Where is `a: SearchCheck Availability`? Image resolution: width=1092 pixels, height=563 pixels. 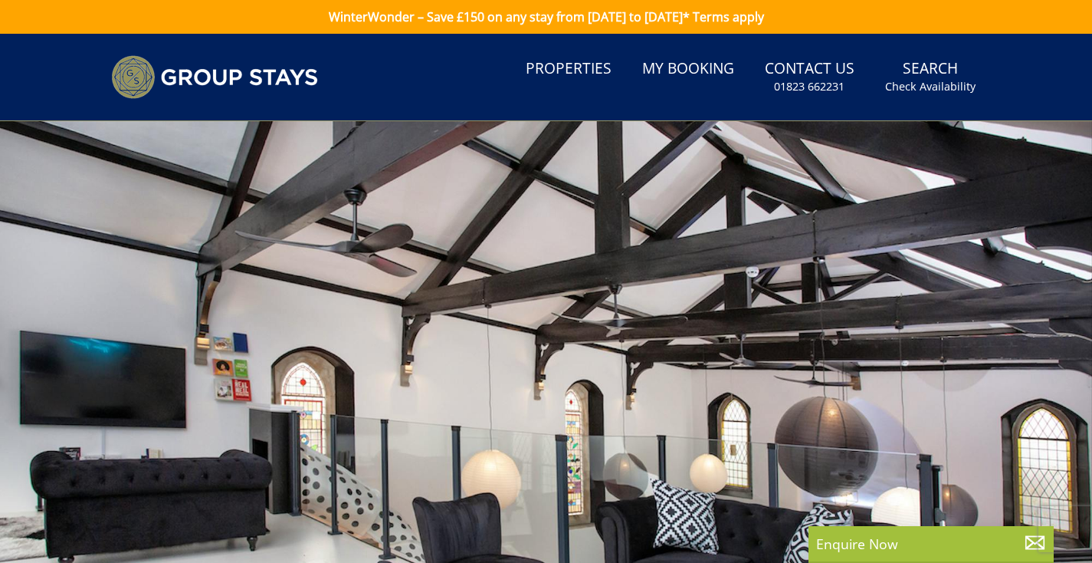
a: SearchCheck Availability is located at coordinates (930, 77).